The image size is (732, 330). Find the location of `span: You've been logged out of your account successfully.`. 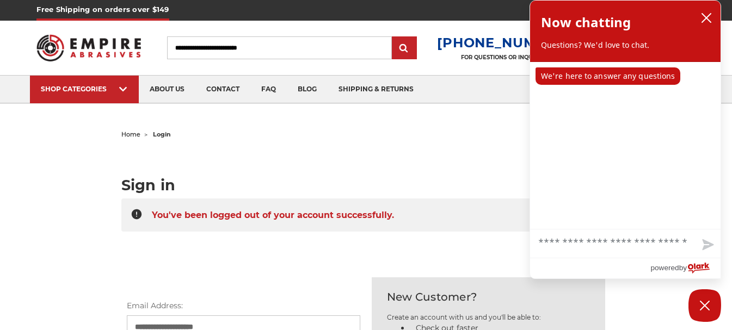

span: You've been logged out of your account successfully. is located at coordinates (273, 215).